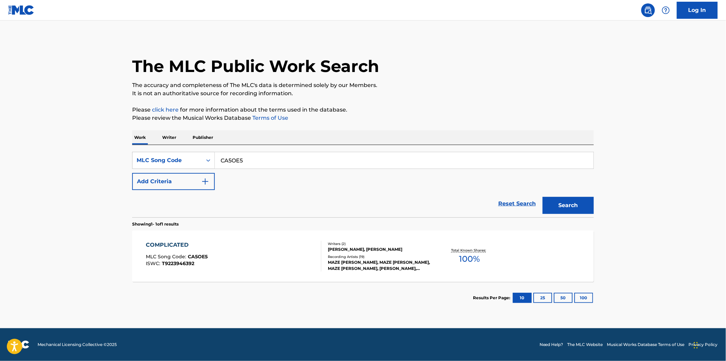 The image size is (726, 361). I want to click on p: Work, so click(140, 138).